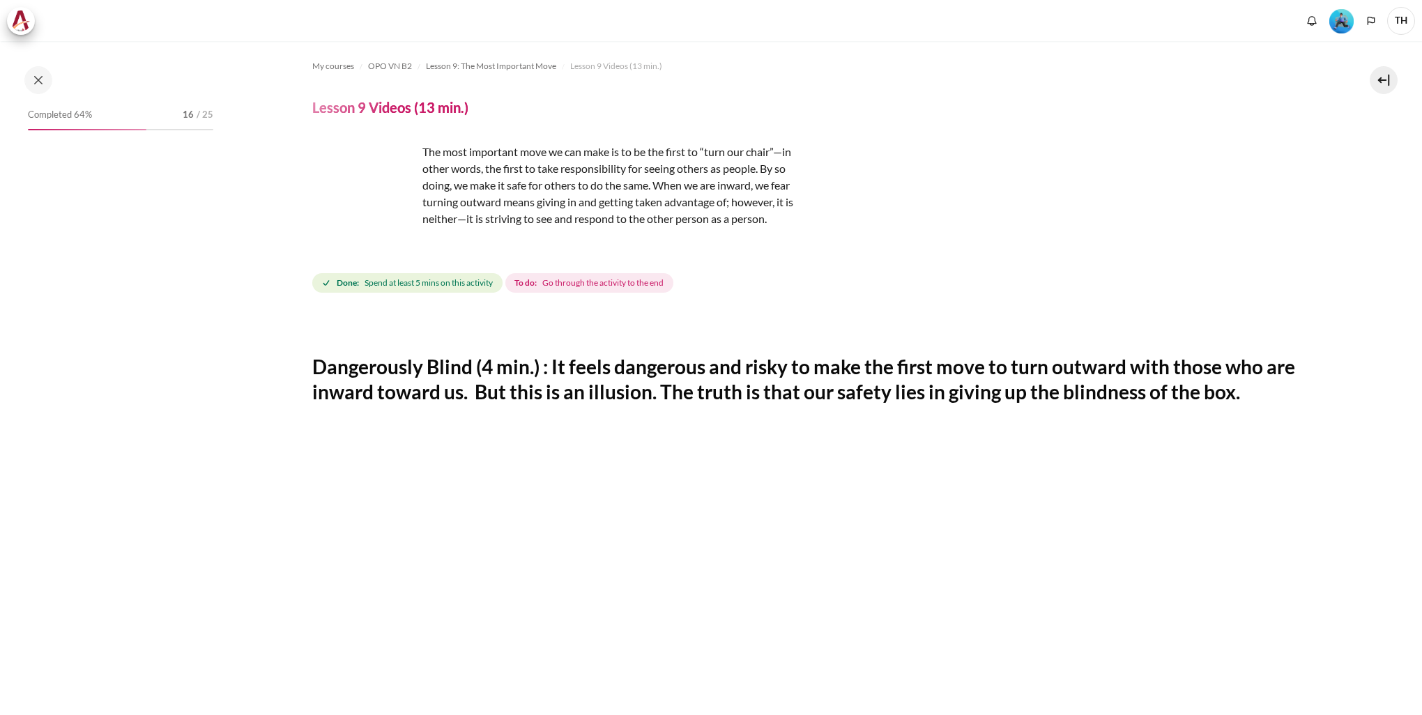  Describe the element at coordinates (616, 66) in the screenshot. I see `a: Lesson 9 Videos (13 min.)` at that location.